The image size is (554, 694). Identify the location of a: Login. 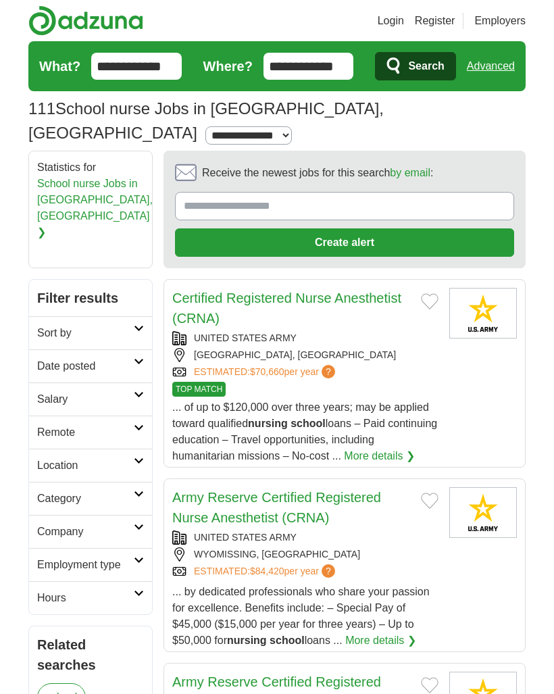
(391, 21).